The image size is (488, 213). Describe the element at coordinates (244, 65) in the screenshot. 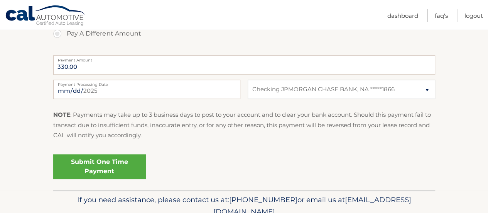

I see `input: Payment Amount` at that location.